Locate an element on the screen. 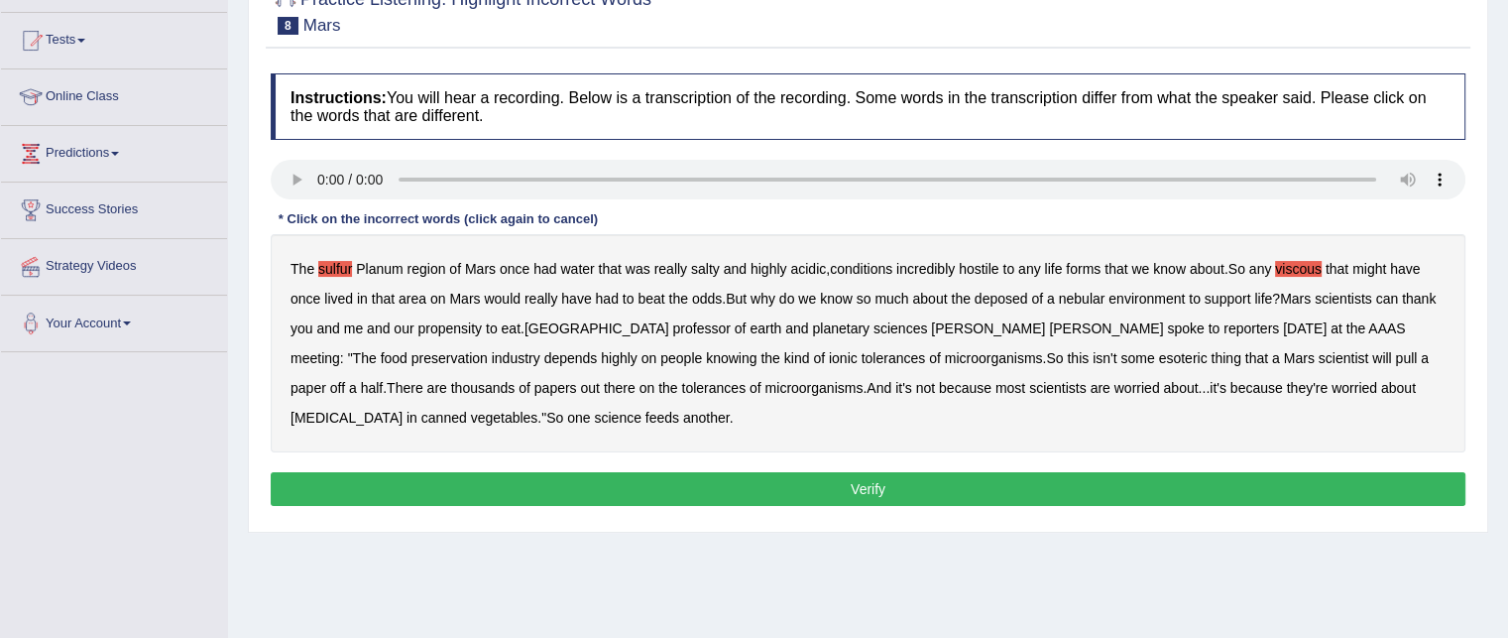 This screenshot has height=638, width=1508. b: once is located at coordinates (515, 269).